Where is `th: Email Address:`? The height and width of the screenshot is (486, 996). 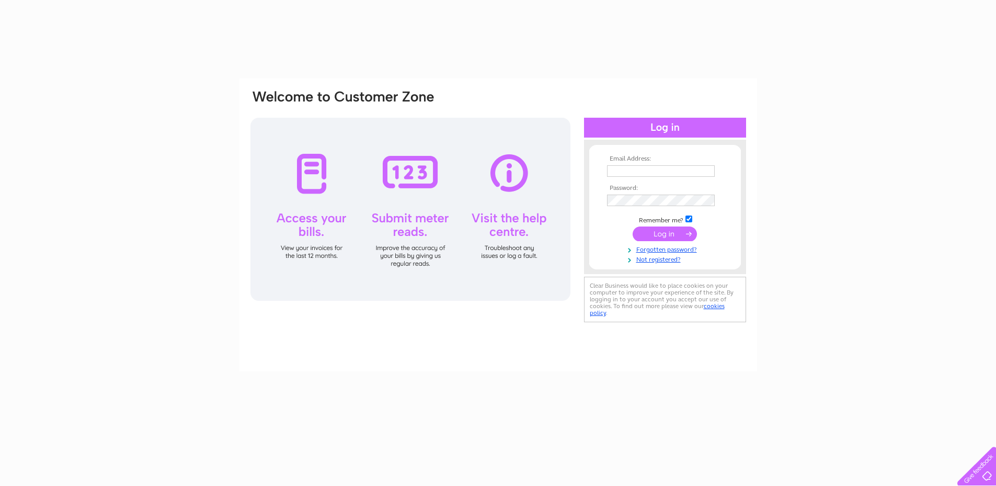
th: Email Address: is located at coordinates (665, 159).